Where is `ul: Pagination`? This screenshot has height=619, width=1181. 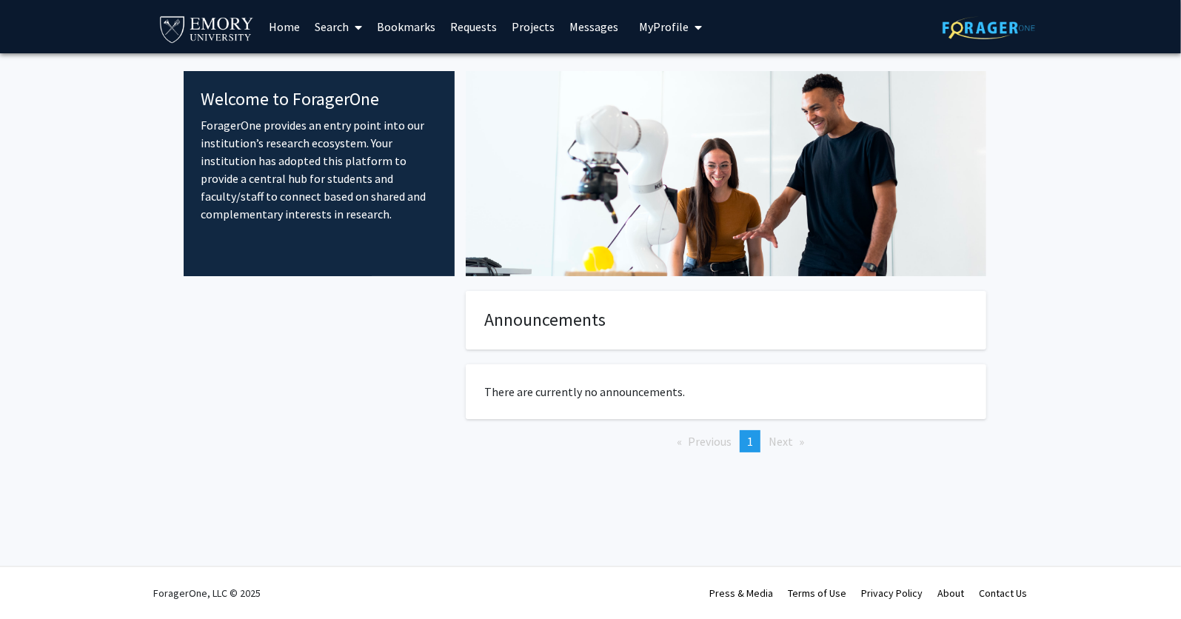 ul: Pagination is located at coordinates (726, 441).